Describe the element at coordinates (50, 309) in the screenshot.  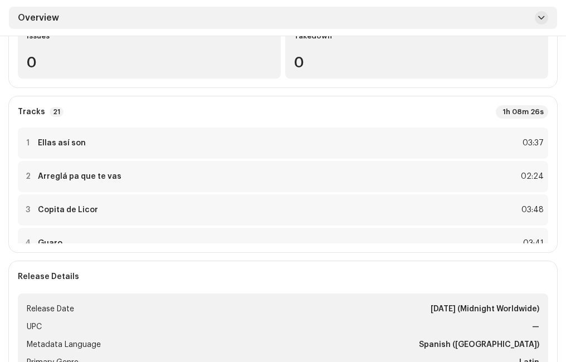
I see `span: Release Date` at that location.